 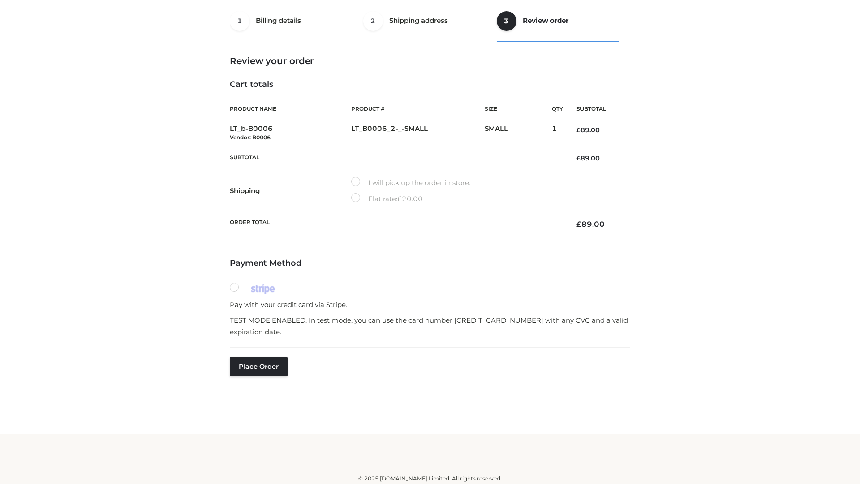 What do you see at coordinates (557, 133) in the screenshot?
I see `td: 1` at bounding box center [557, 133].